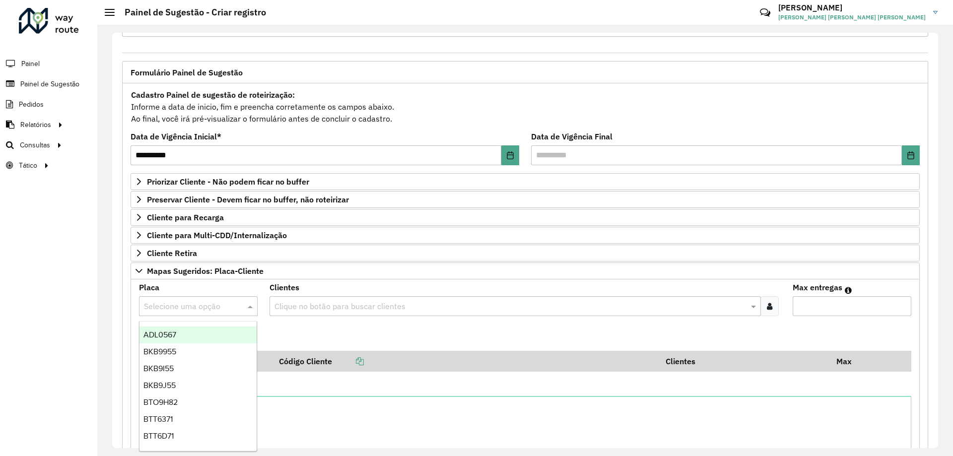  Describe the element at coordinates (228, 182) in the screenshot. I see `span: Priorizar Cliente - Não podem ficar no buffer` at that location.